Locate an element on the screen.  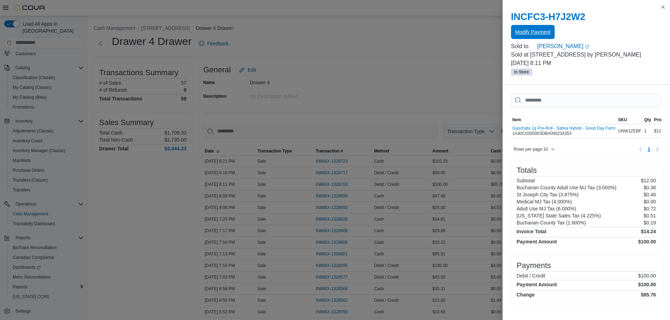
button: Modify Payment is located at coordinates (533, 32).